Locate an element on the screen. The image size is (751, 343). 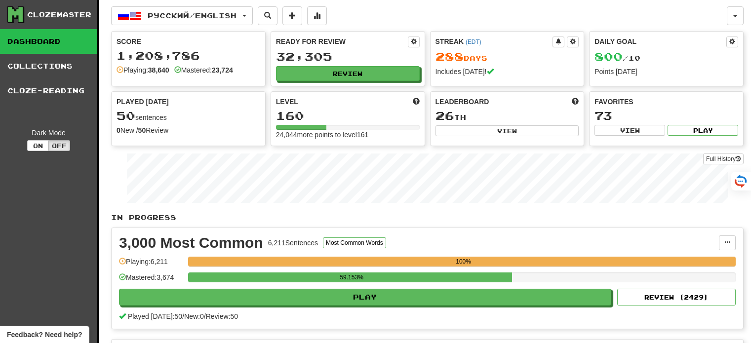
div: Playing: is located at coordinates (143, 70).